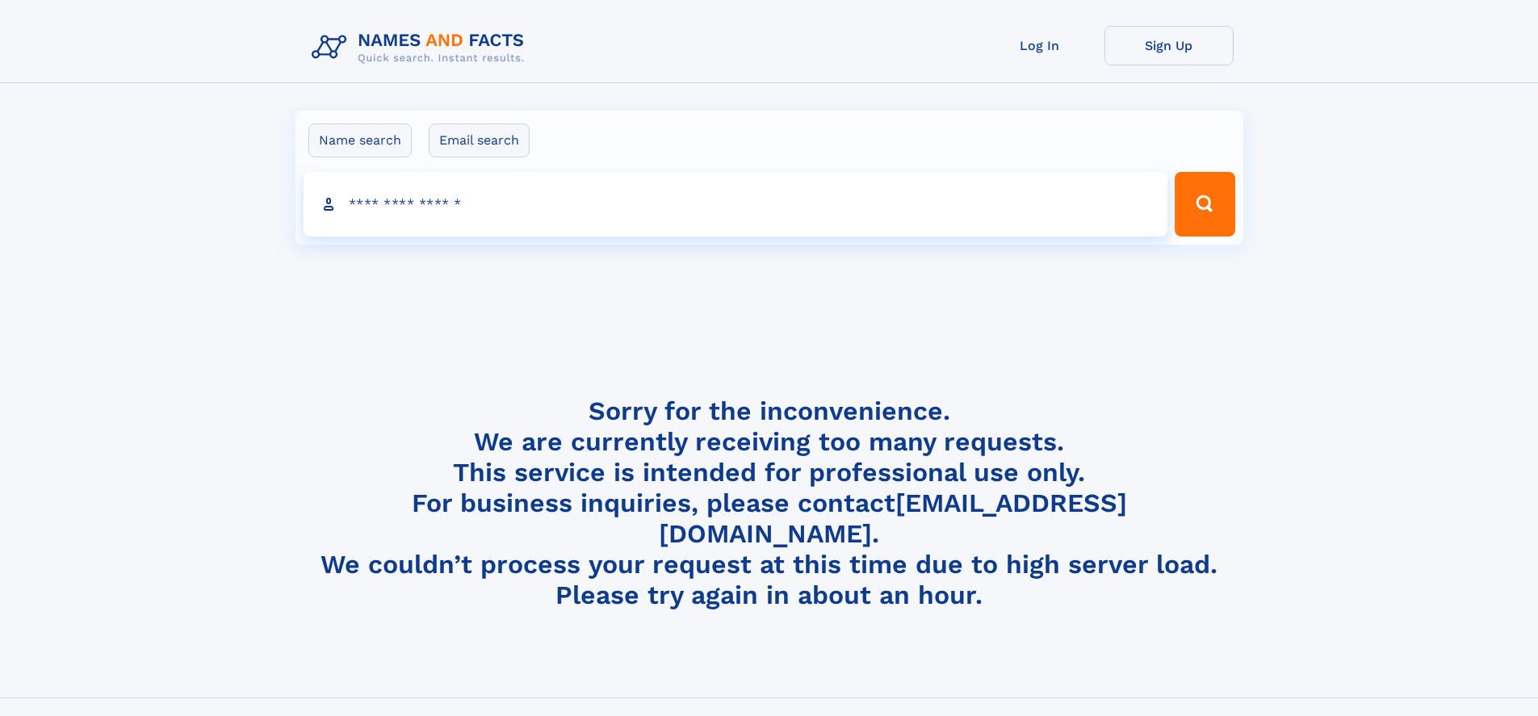 This screenshot has height=716, width=1538. What do you see at coordinates (1169, 45) in the screenshot?
I see `a: Sign Up` at bounding box center [1169, 45].